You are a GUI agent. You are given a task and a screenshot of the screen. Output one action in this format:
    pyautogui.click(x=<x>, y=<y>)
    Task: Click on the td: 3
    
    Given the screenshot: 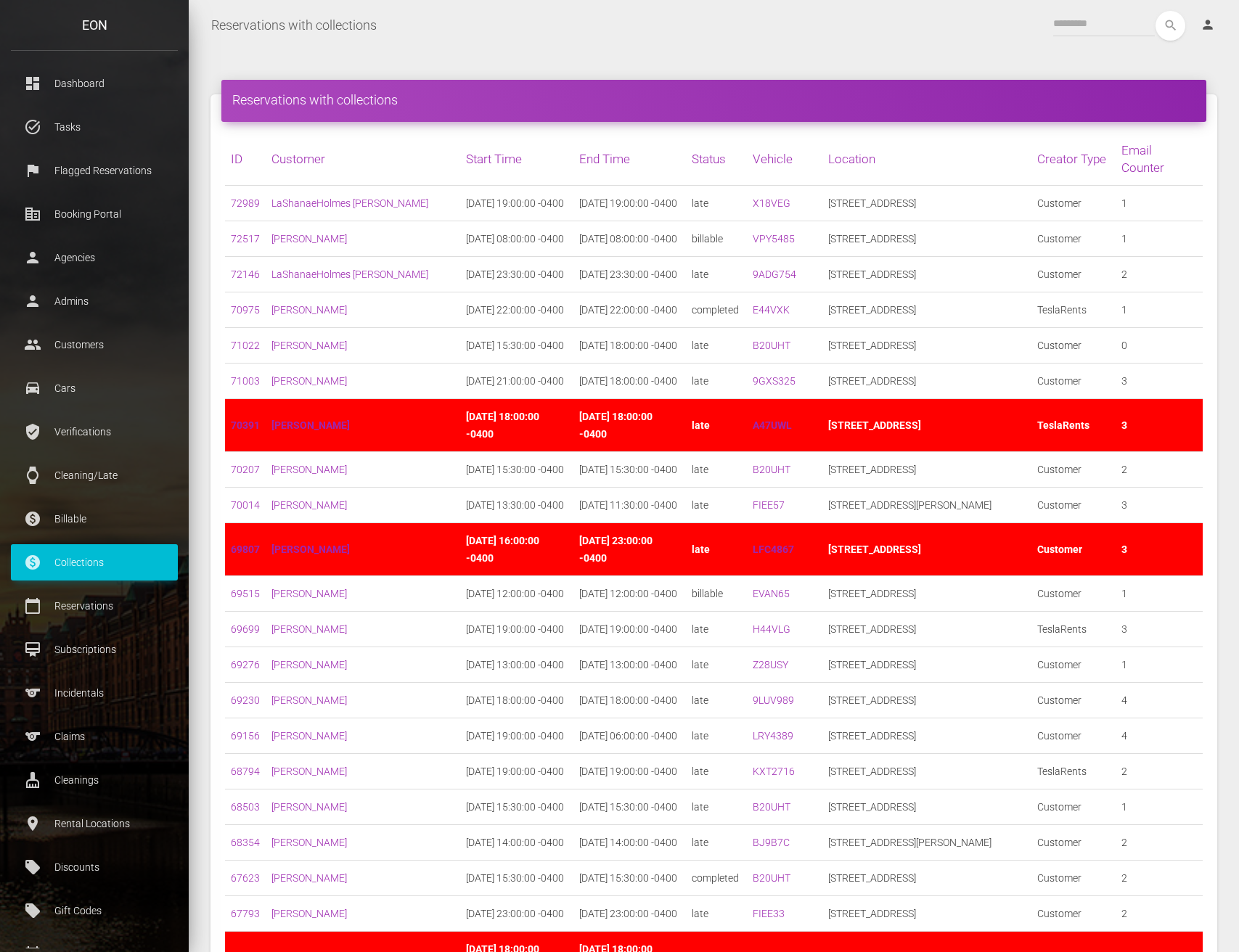 What is the action you would take?
    pyautogui.click(x=1159, y=629)
    